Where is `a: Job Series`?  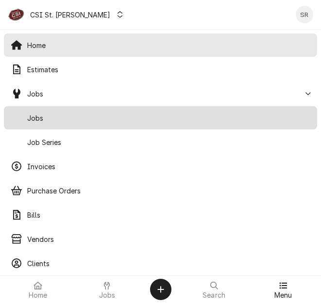 a: Job Series is located at coordinates (160, 142).